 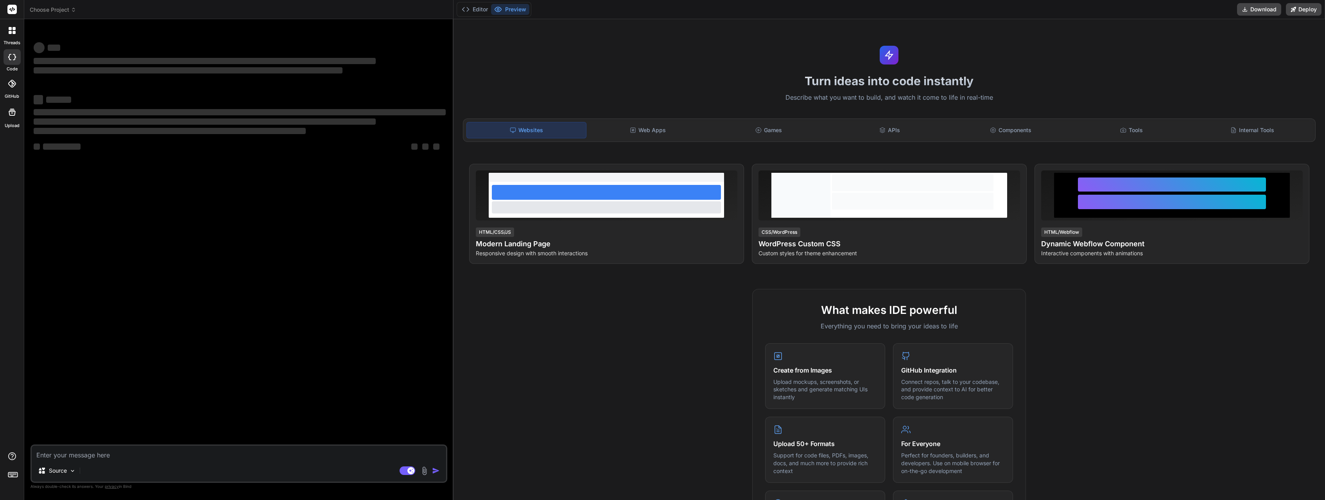 What do you see at coordinates (12, 96) in the screenshot?
I see `label: GitHub` at bounding box center [12, 96].